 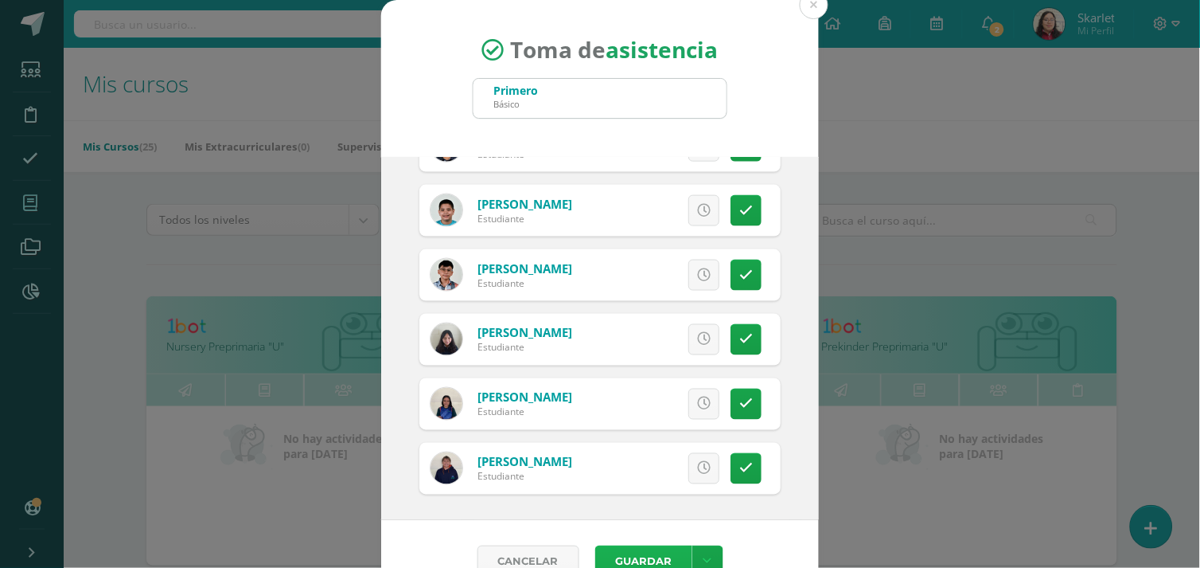 What do you see at coordinates (447, 468) in the screenshot?
I see `img: 7c6f77d61ba1b99a797ac6b18d01a041.png` at bounding box center [447, 468].